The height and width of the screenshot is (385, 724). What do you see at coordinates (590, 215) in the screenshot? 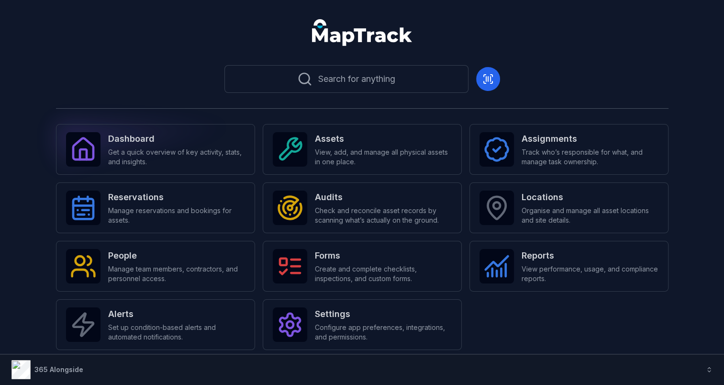
I see `span: Organise and manage all asset locations and site details.` at bounding box center [590, 215].